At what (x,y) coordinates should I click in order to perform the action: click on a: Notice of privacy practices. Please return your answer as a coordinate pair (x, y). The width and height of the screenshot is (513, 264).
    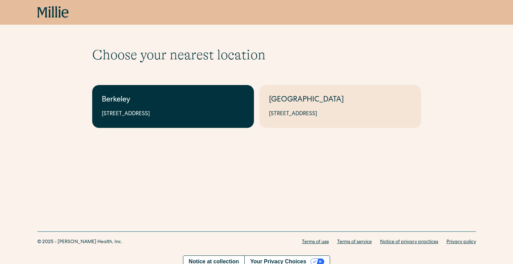
    Looking at the image, I should click on (409, 242).